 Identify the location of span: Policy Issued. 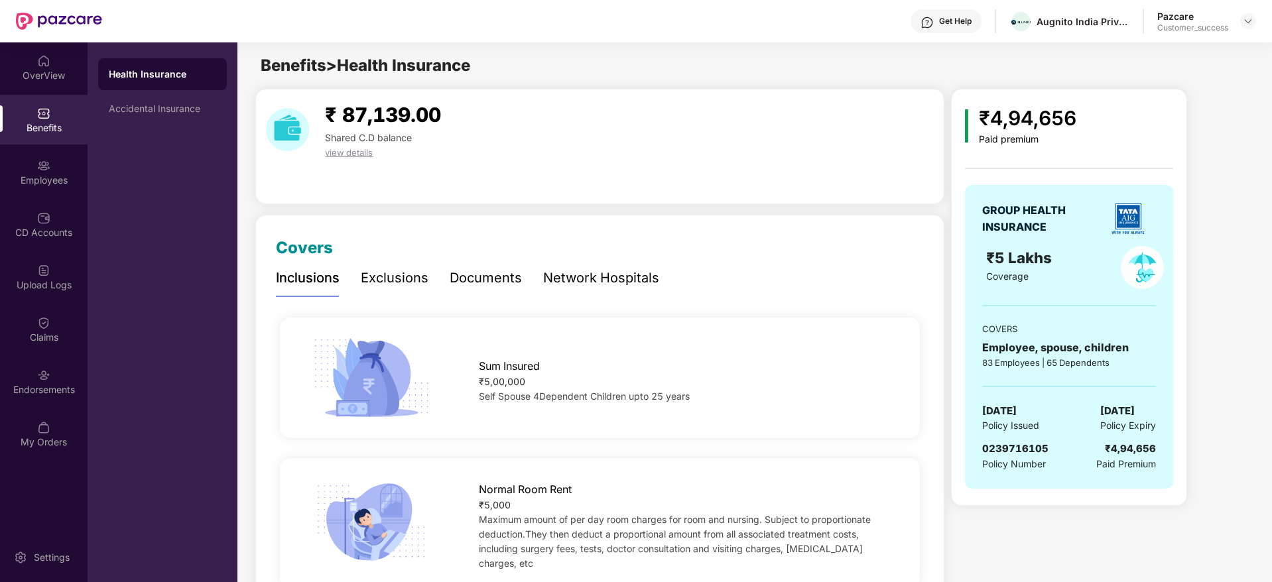
(1010, 426).